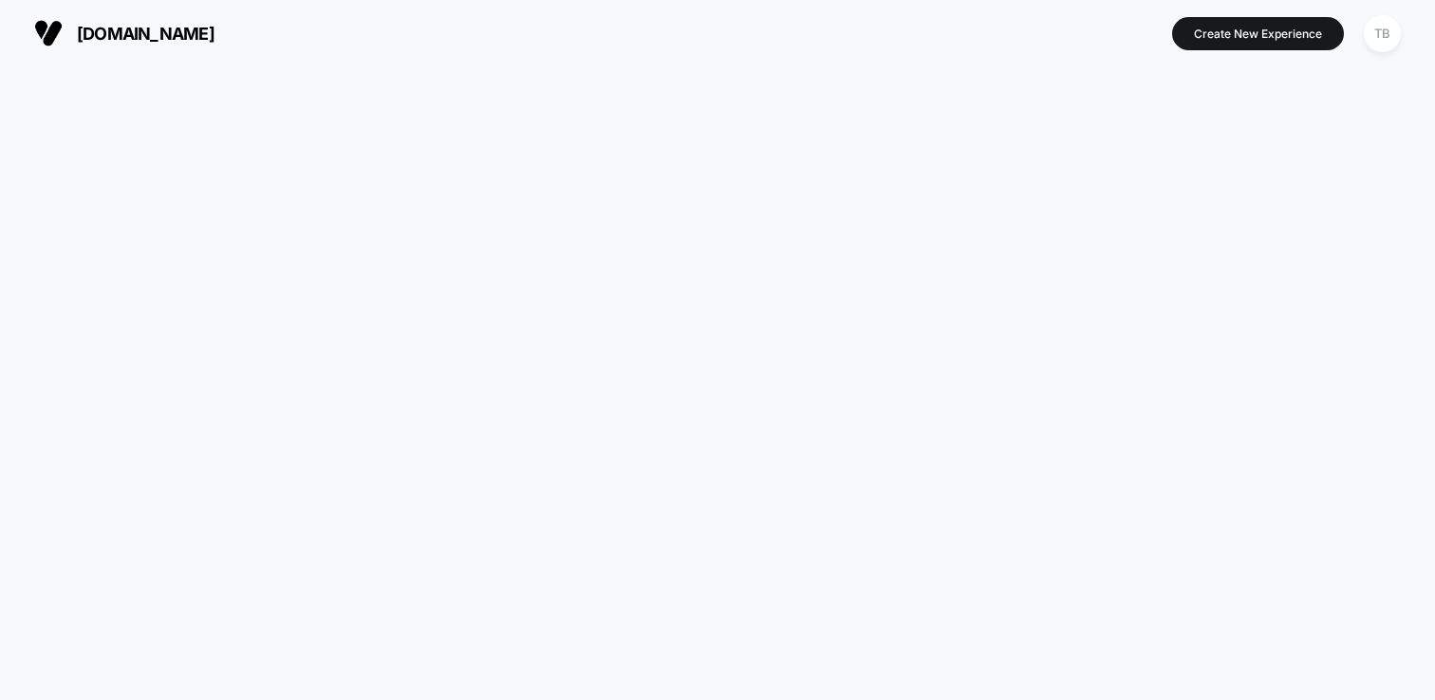 This screenshot has height=700, width=1435. I want to click on button: Create New Experience, so click(1257, 33).